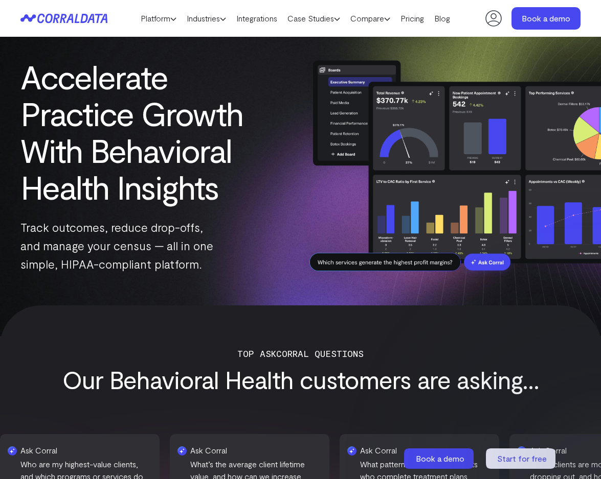 This screenshot has height=479, width=601. What do you see at coordinates (300, 380) in the screenshot?
I see `h3: Our Behavioral Health customers are asking...` at bounding box center [300, 380].